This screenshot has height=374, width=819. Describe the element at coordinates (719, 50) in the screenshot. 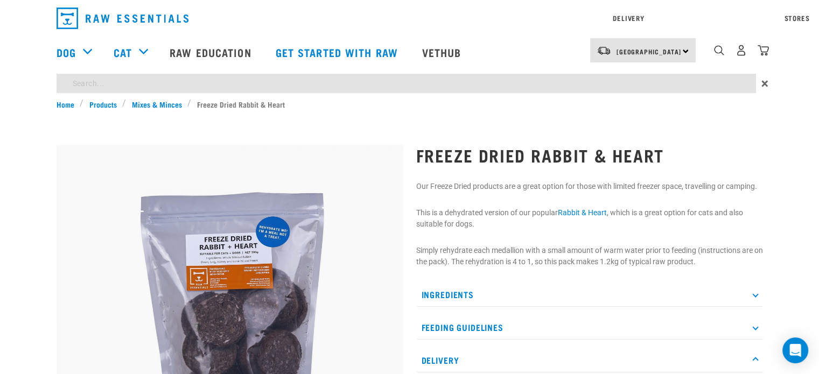

I see `img: home-icon-1@2x.png` at that location.